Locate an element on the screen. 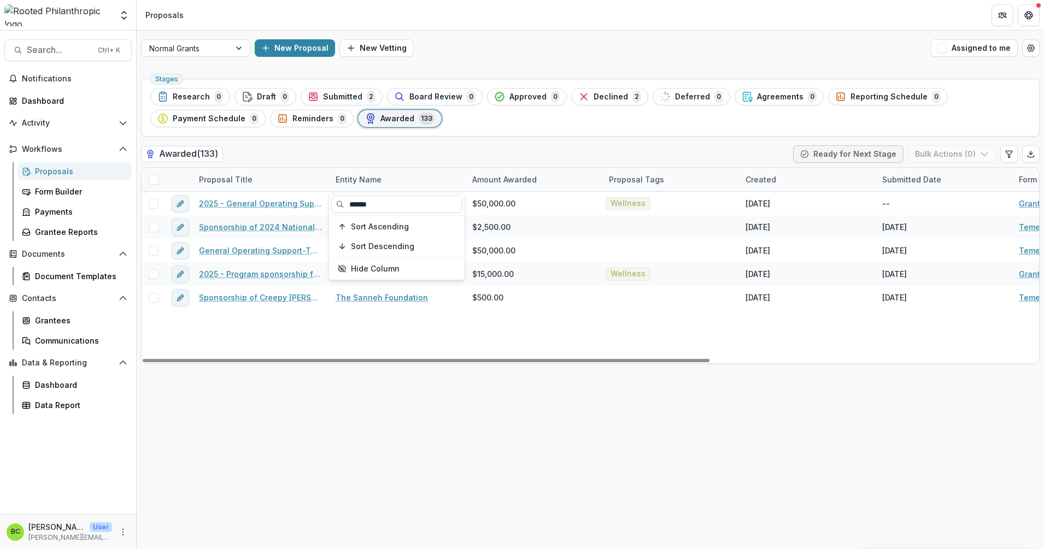 This screenshot has width=1044, height=549. span: Documents is located at coordinates (68, 254).